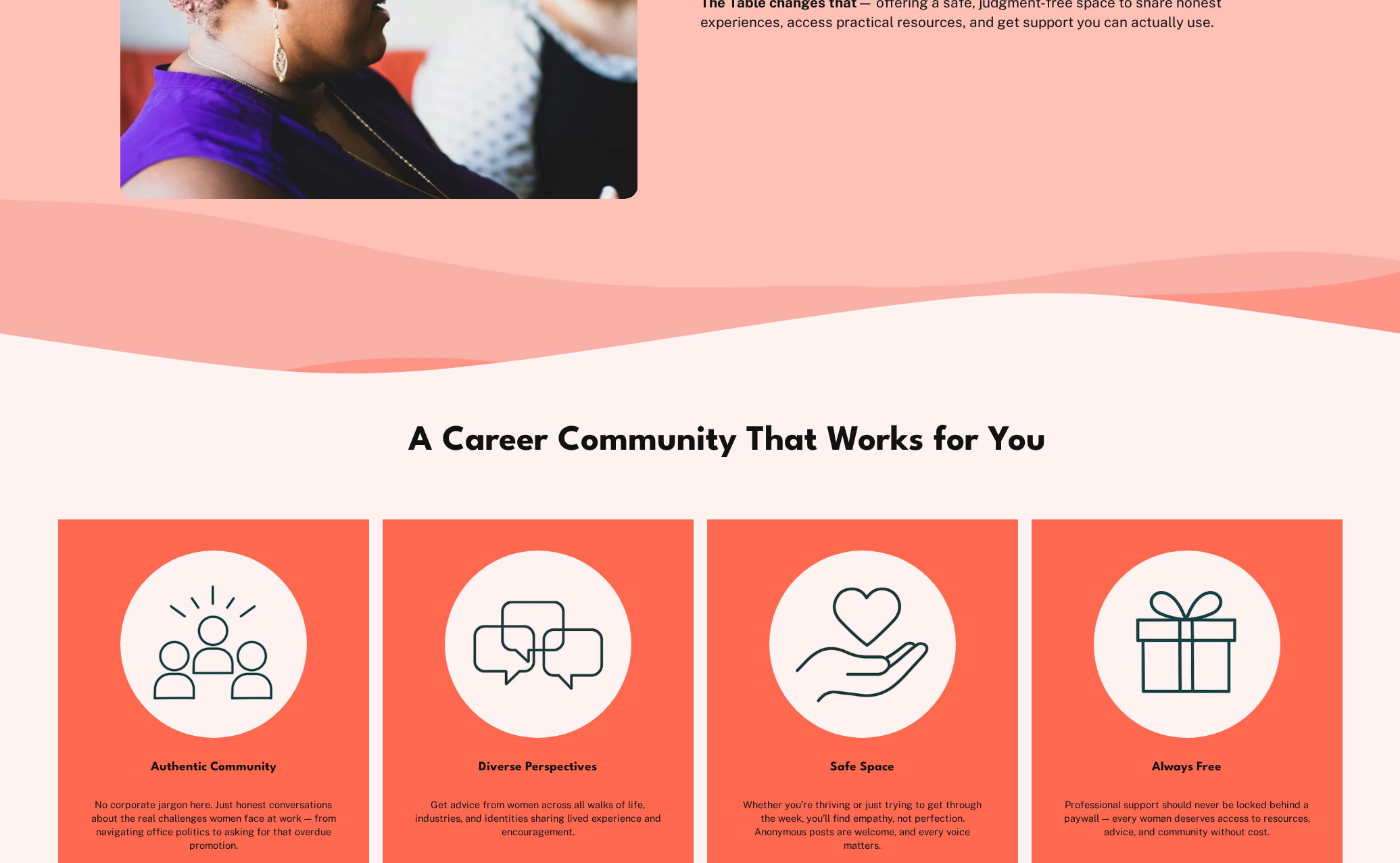 Image resolution: width=1400 pixels, height=863 pixels. What do you see at coordinates (1187, 767) in the screenshot?
I see `h2: Always Free` at bounding box center [1187, 767].